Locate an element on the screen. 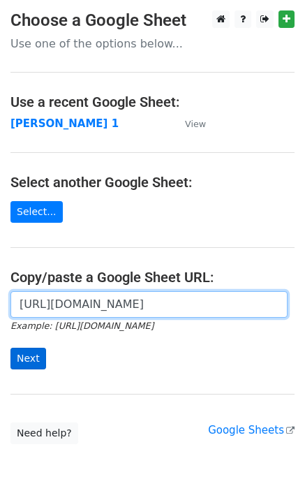 Image resolution: width=305 pixels, height=500 pixels. a: View is located at coordinates (188, 123).